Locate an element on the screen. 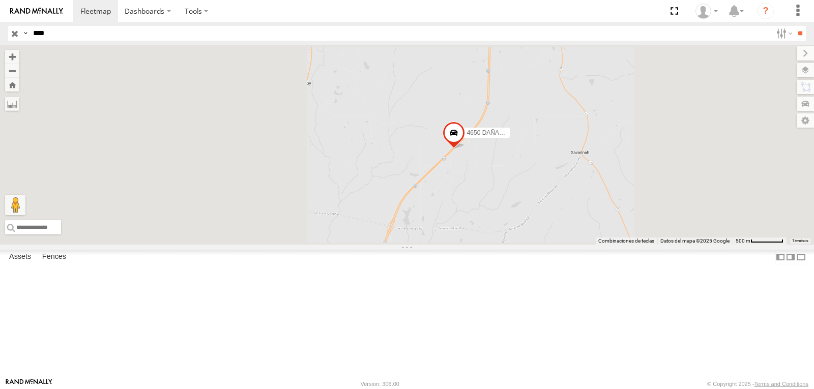 The width and height of the screenshot is (814, 389). label: Measure is located at coordinates (12, 104).